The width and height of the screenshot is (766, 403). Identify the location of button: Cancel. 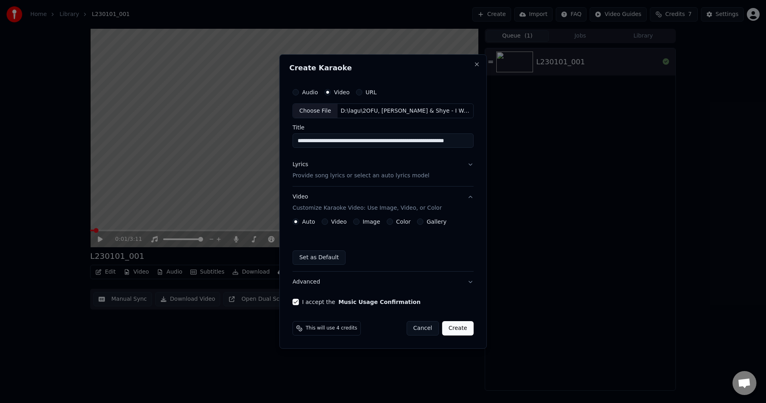
(423, 328).